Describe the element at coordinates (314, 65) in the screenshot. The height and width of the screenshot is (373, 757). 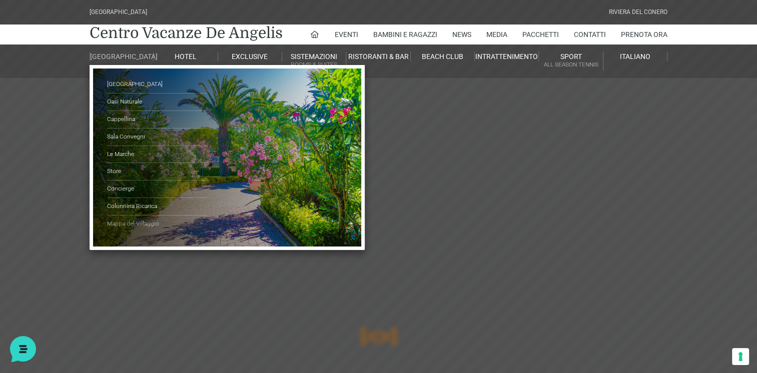
I see `small: Rooms & Suites` at that location.